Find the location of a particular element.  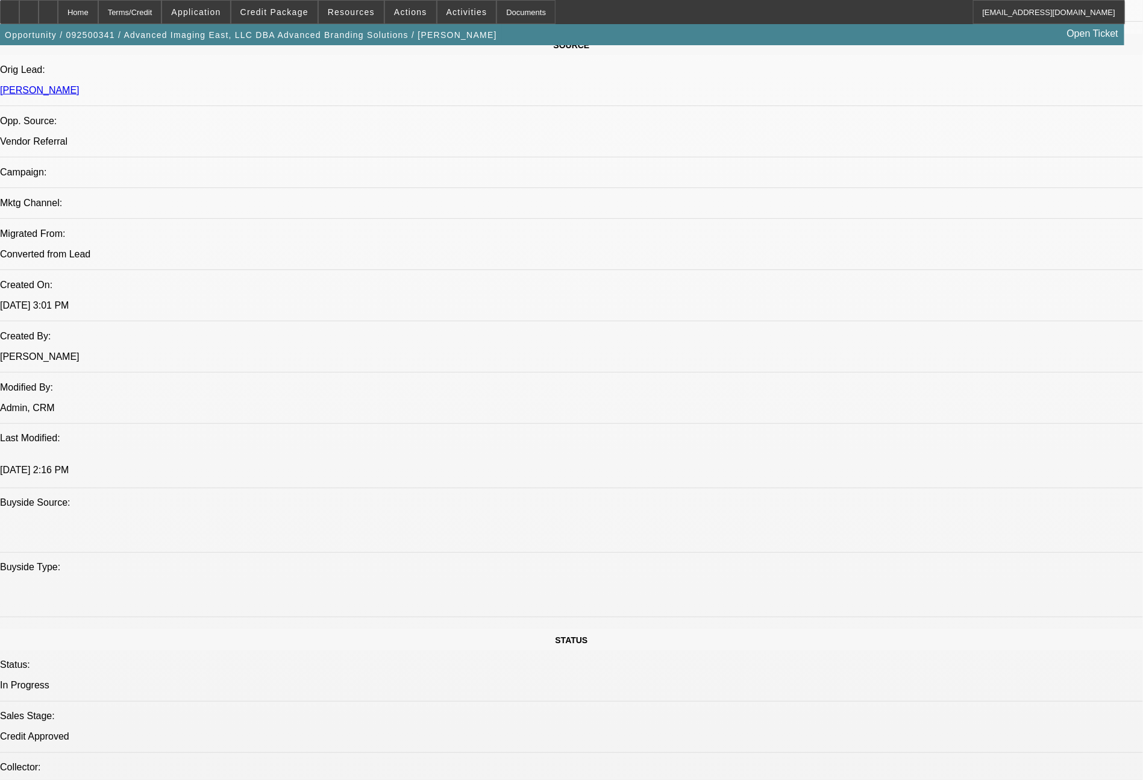

button: Resources is located at coordinates (351, 12).